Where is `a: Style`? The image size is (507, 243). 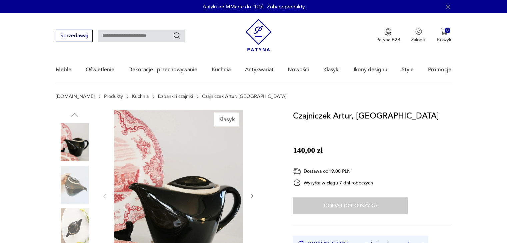
a: Style is located at coordinates (407, 70).